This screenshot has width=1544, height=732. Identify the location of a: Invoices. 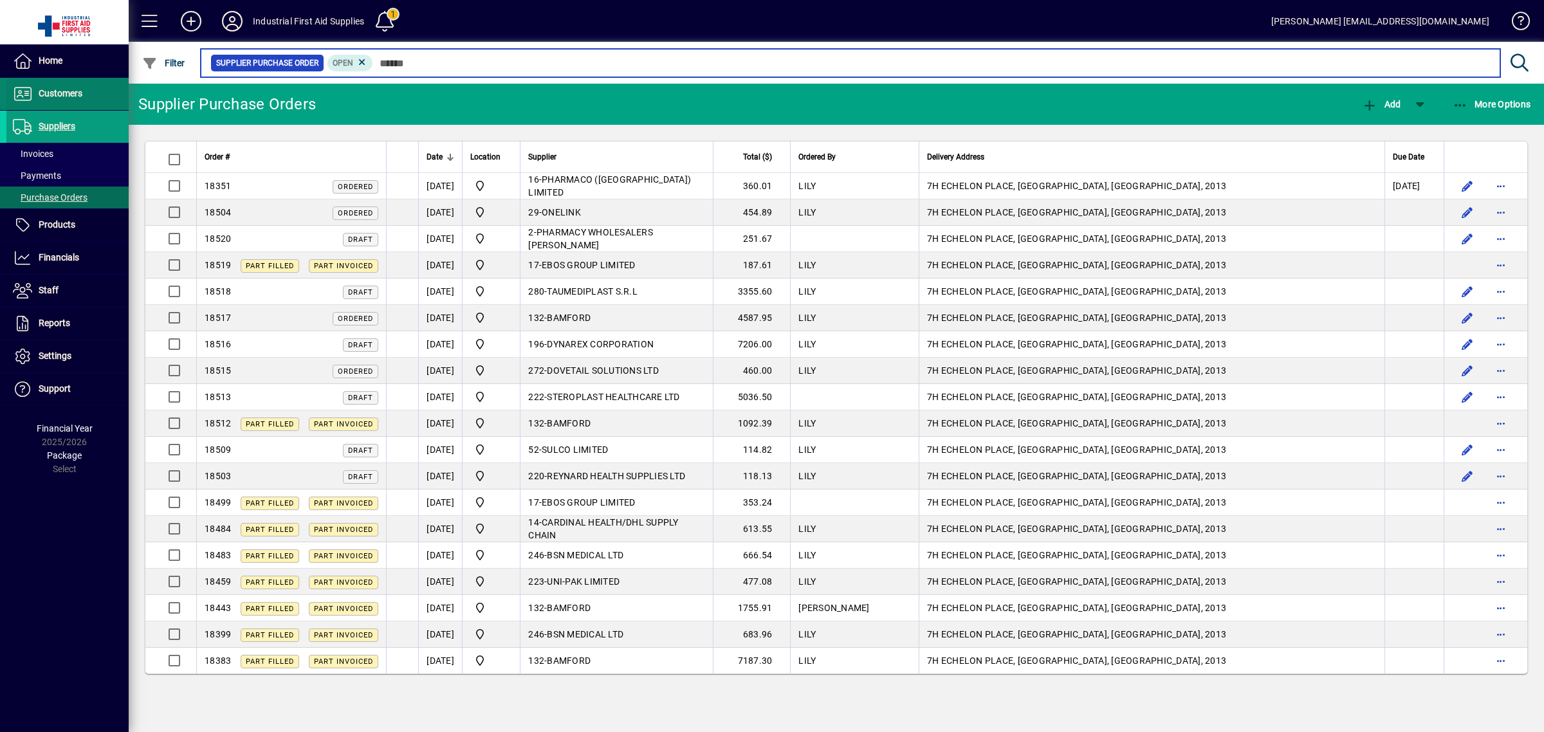
(68, 154).